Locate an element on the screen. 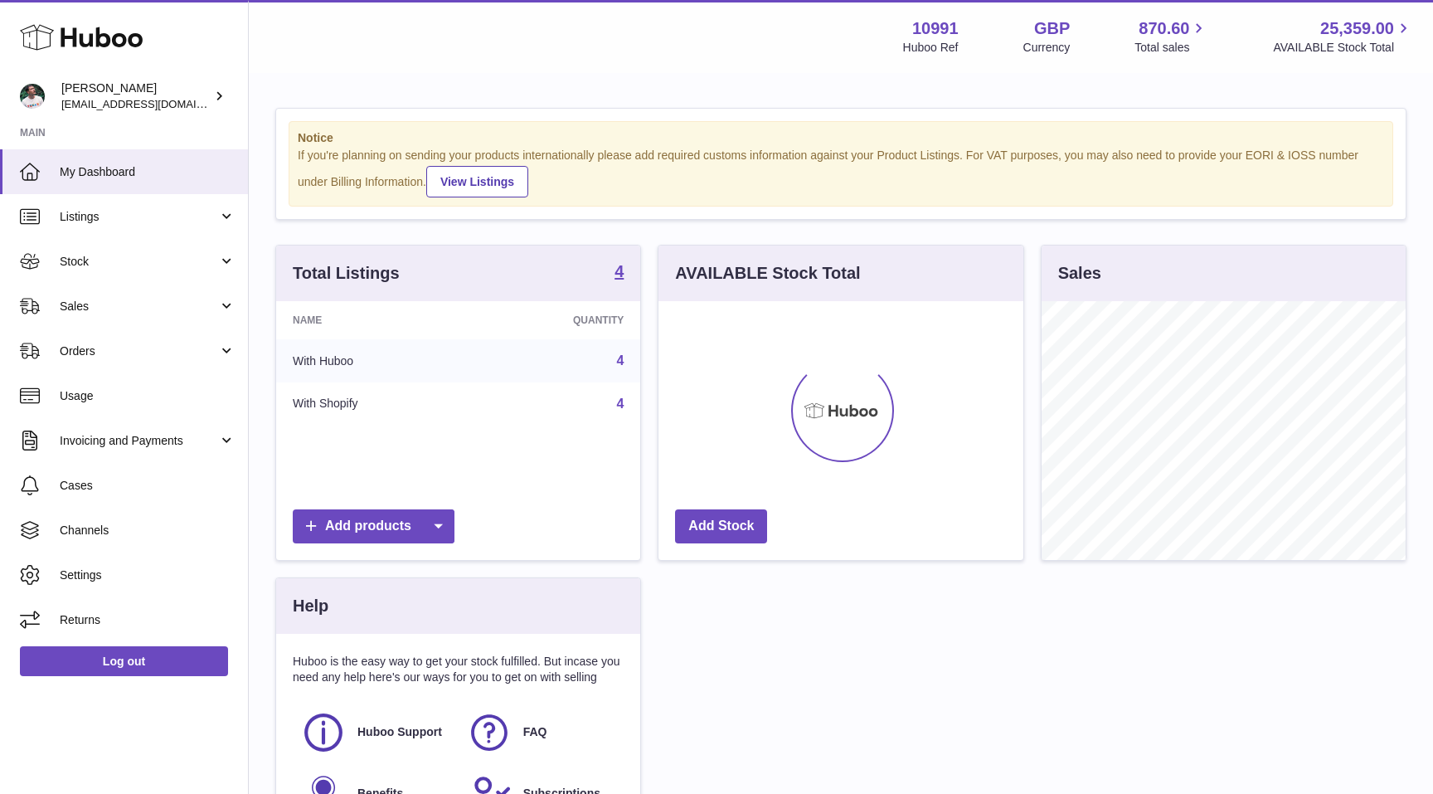  a: View Listings is located at coordinates (477, 182).